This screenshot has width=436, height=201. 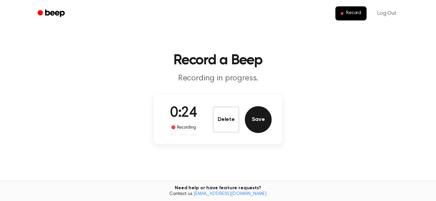 I want to click on span: 0:24, so click(x=183, y=113).